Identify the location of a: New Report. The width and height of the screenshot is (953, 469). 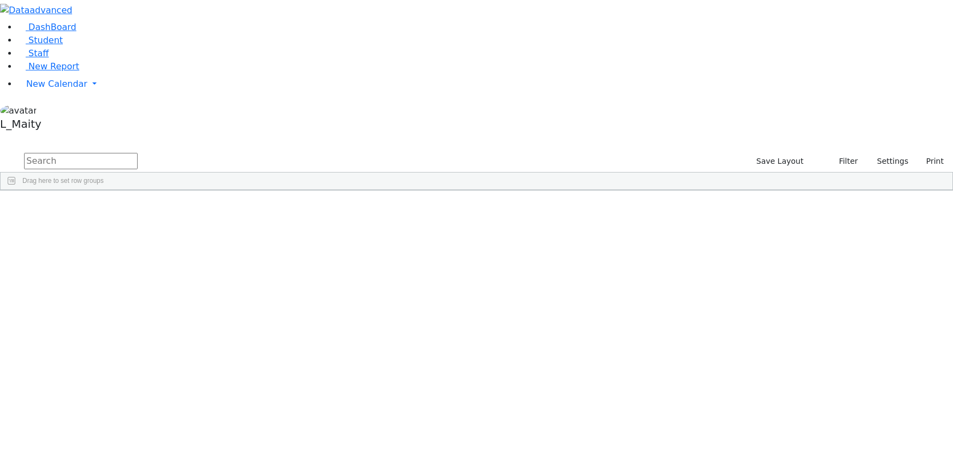
(48, 66).